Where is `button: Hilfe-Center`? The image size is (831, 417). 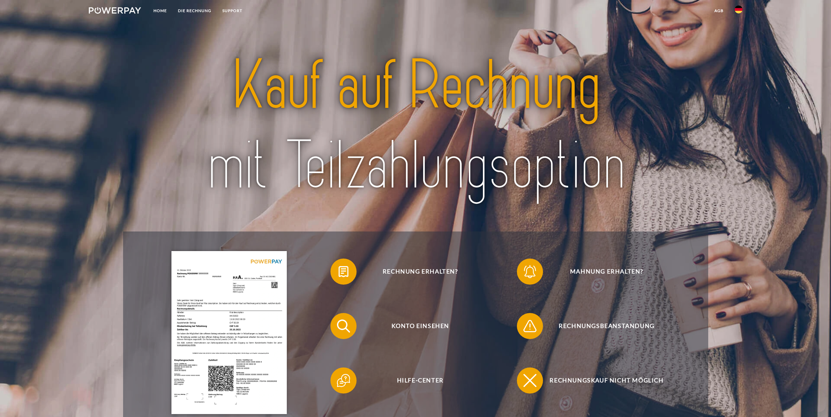 button: Hilfe-Center is located at coordinates (415, 381).